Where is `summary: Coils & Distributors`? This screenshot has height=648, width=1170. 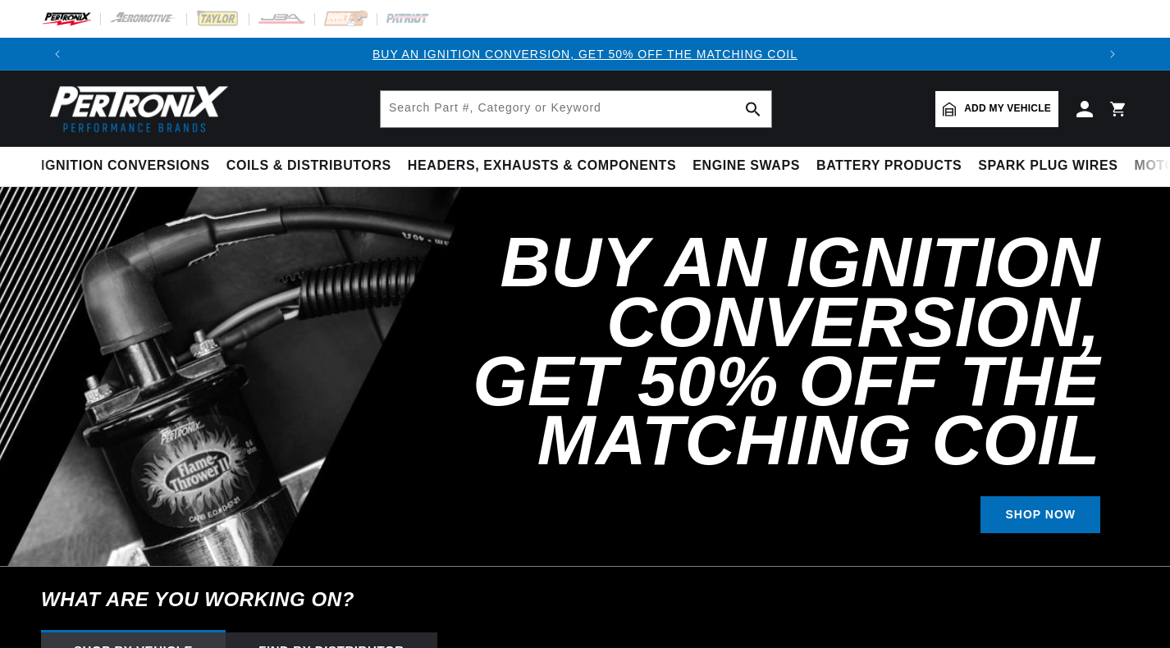 summary: Coils & Distributors is located at coordinates (309, 166).